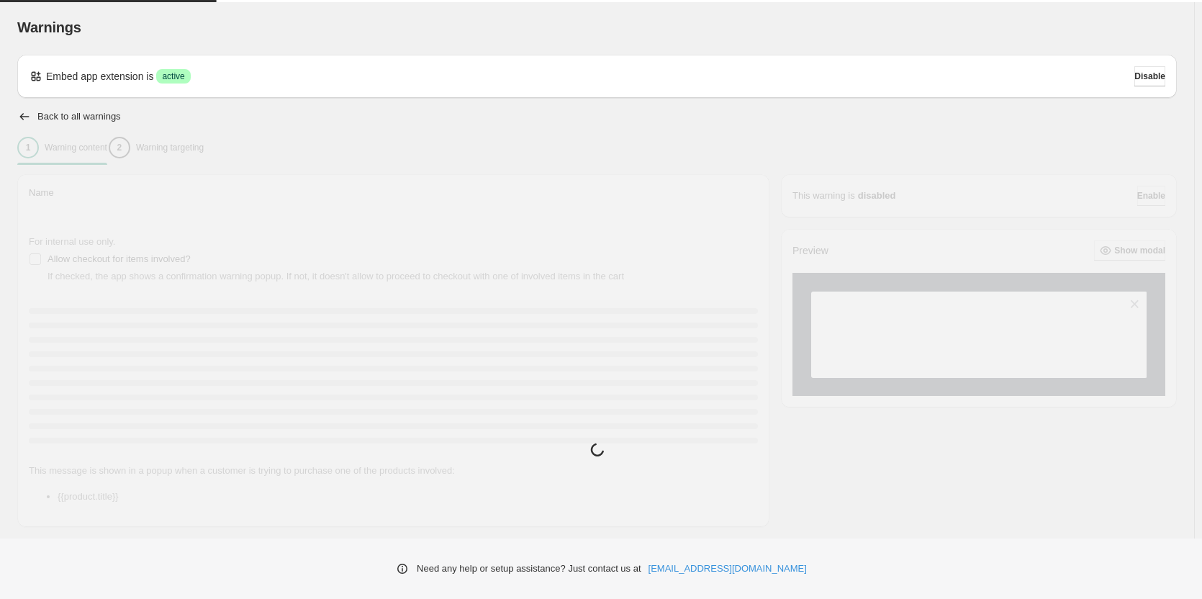 The width and height of the screenshot is (1202, 599). I want to click on span: Disable, so click(1150, 76).